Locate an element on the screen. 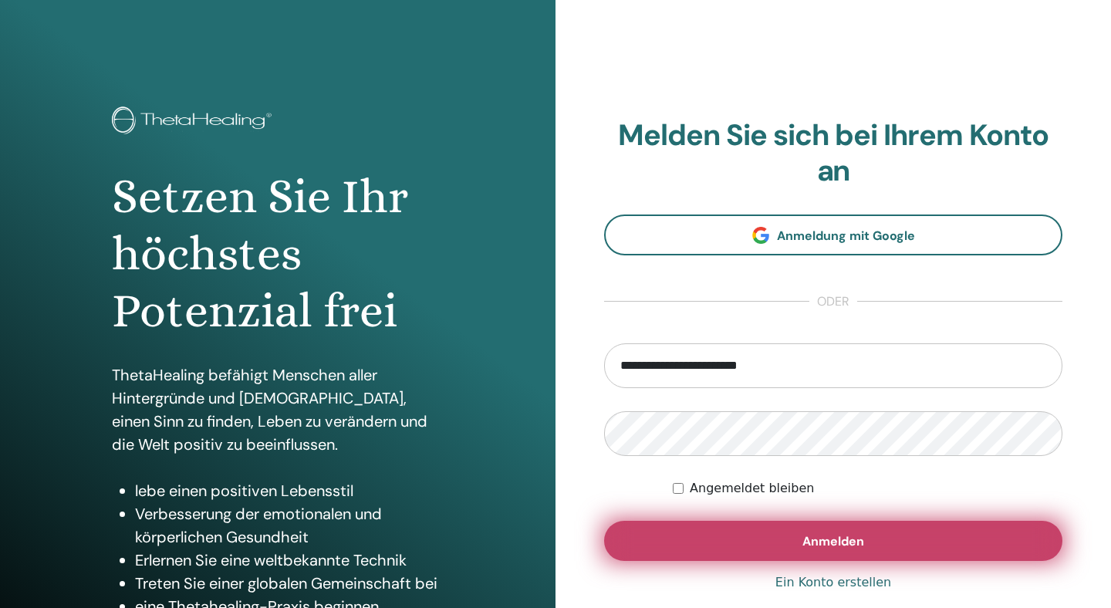 The height and width of the screenshot is (608, 1111). li: Treten Sie einer globalen Gemeinschaft bei is located at coordinates (289, 583).